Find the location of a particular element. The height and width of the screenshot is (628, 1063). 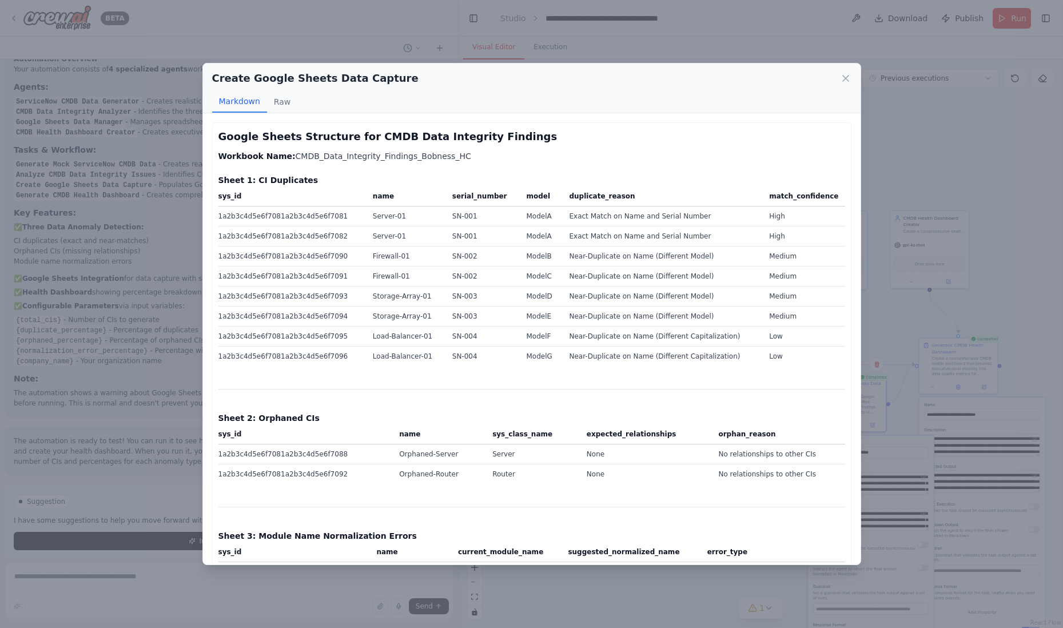

td: Different model name formatting is located at coordinates (772, 571).